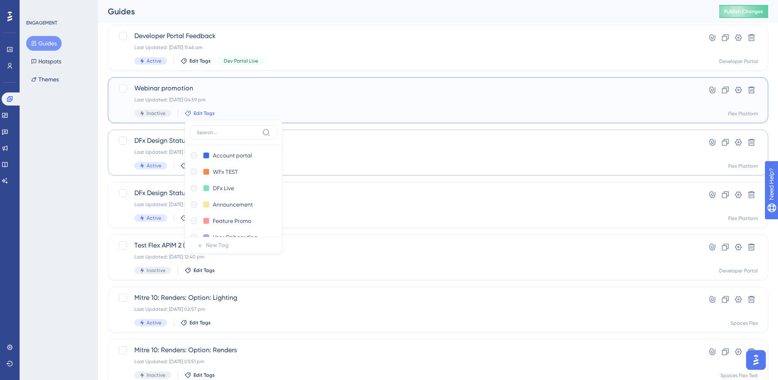 The image size is (778, 380). What do you see at coordinates (241, 61) in the screenshot?
I see `span: Dev Portal Live` at bounding box center [241, 61].